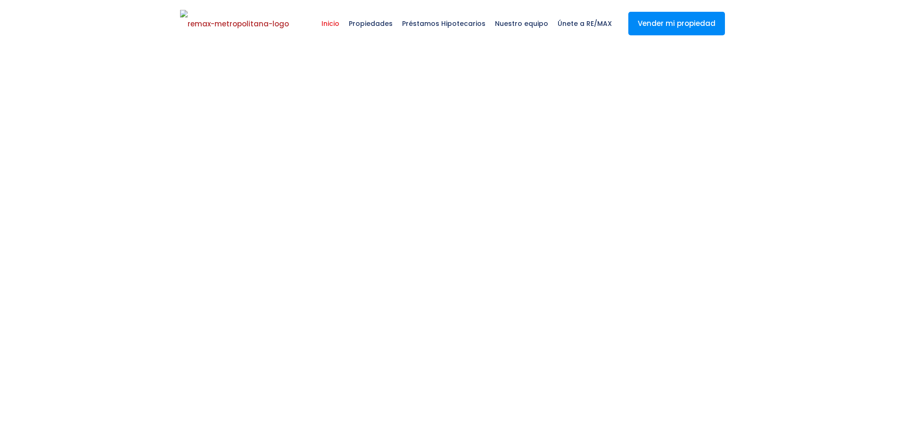 Image resolution: width=905 pixels, height=440 pixels. What do you see at coordinates (676, 24) in the screenshot?
I see `a: Vender mi propiedad` at bounding box center [676, 24].